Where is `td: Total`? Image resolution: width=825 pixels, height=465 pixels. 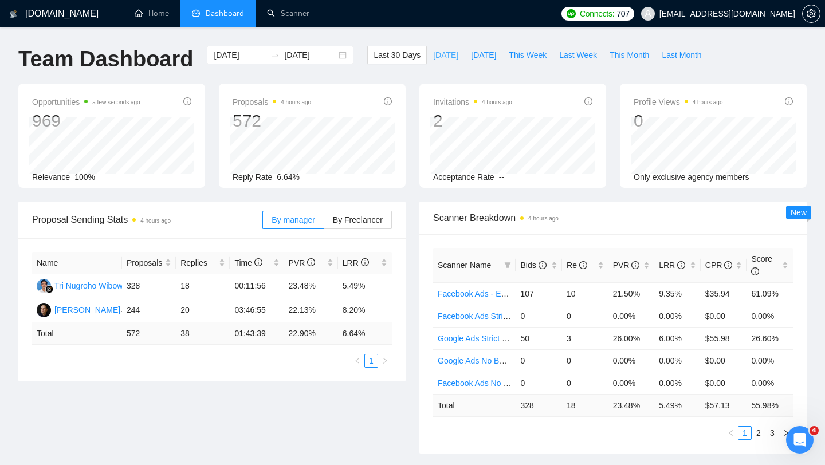 td: Total is located at coordinates (77, 333).